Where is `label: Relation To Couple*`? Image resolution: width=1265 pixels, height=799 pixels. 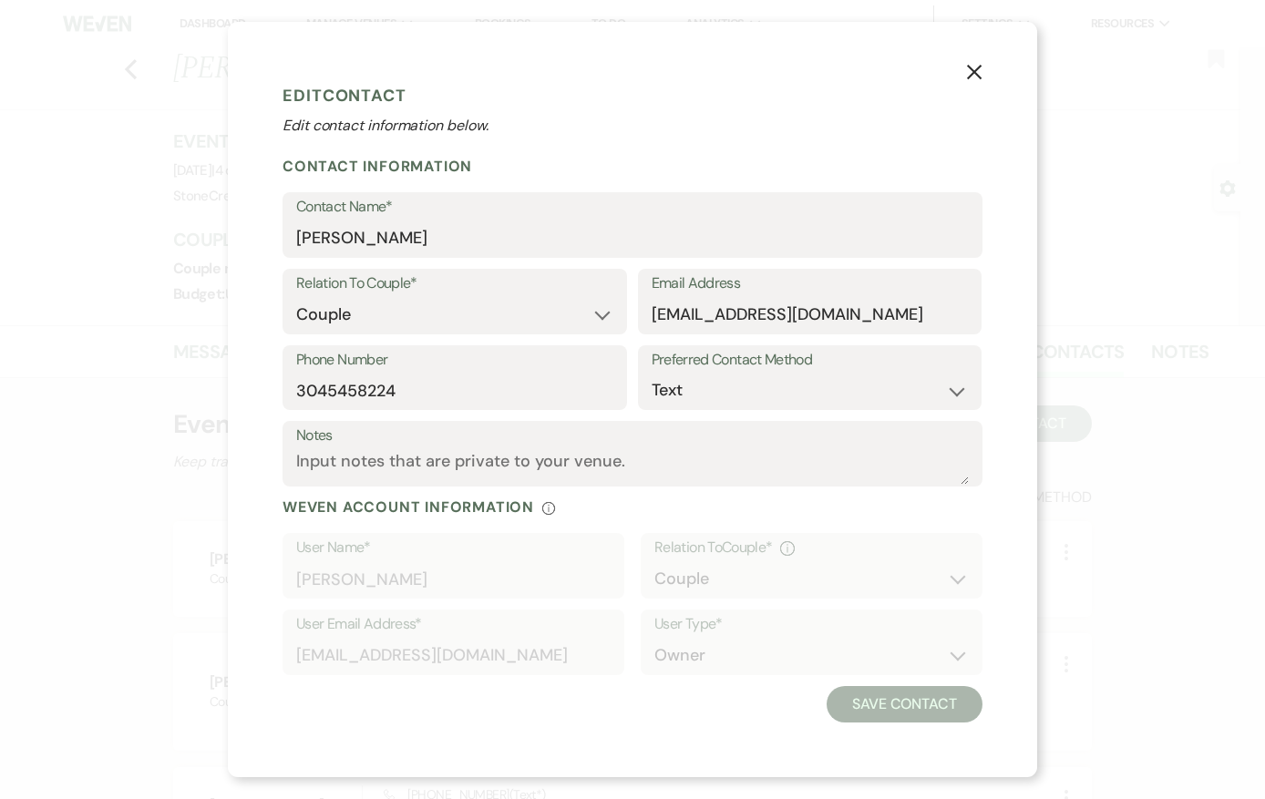 label: Relation To Couple* is located at coordinates (455, 283).